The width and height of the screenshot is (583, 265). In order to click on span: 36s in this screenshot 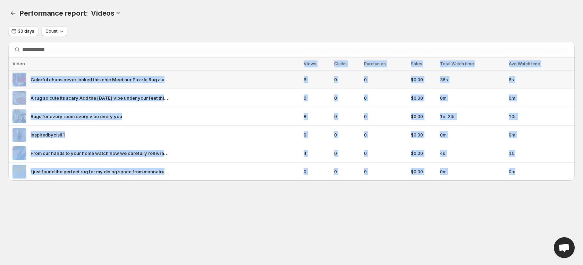, I will do `click(472, 79)`.